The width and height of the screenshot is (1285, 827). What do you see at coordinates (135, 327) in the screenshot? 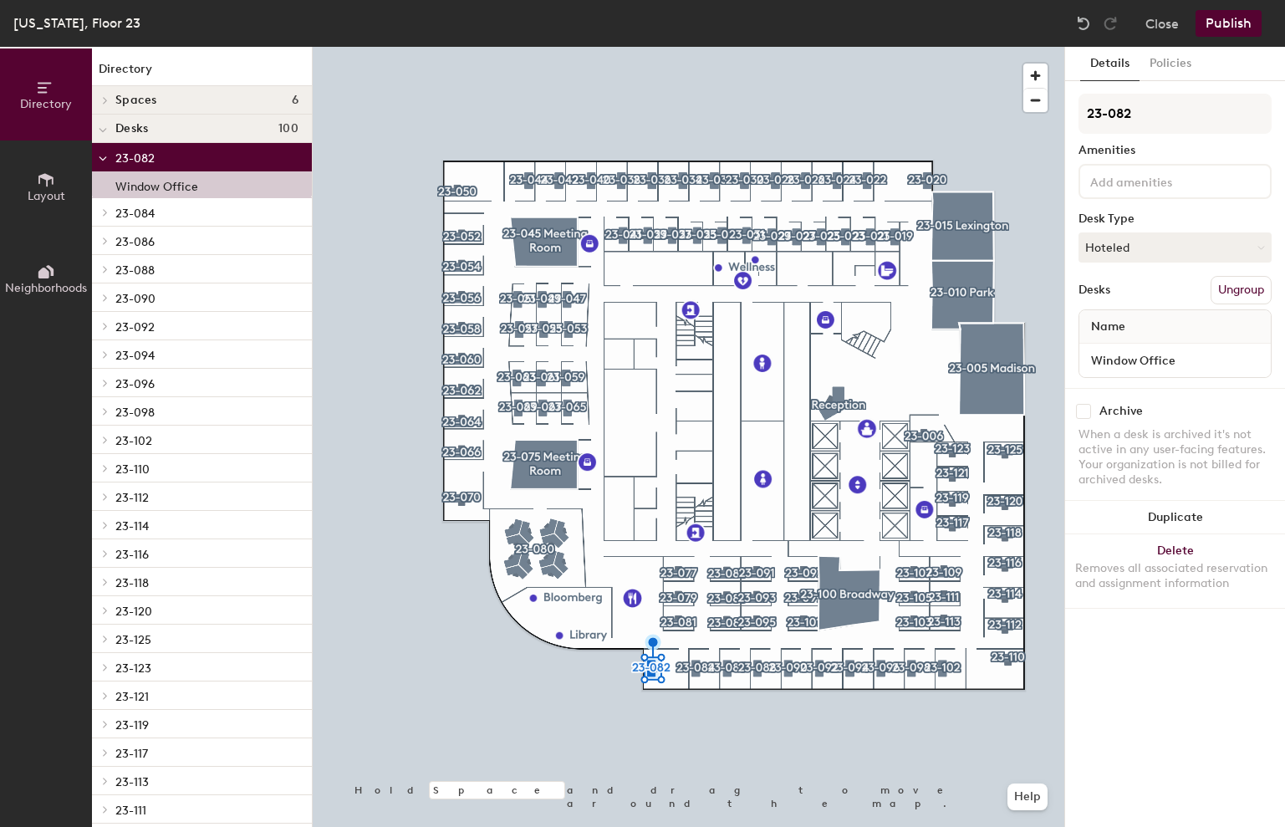
I see `span: 23-092` at bounding box center [135, 327].